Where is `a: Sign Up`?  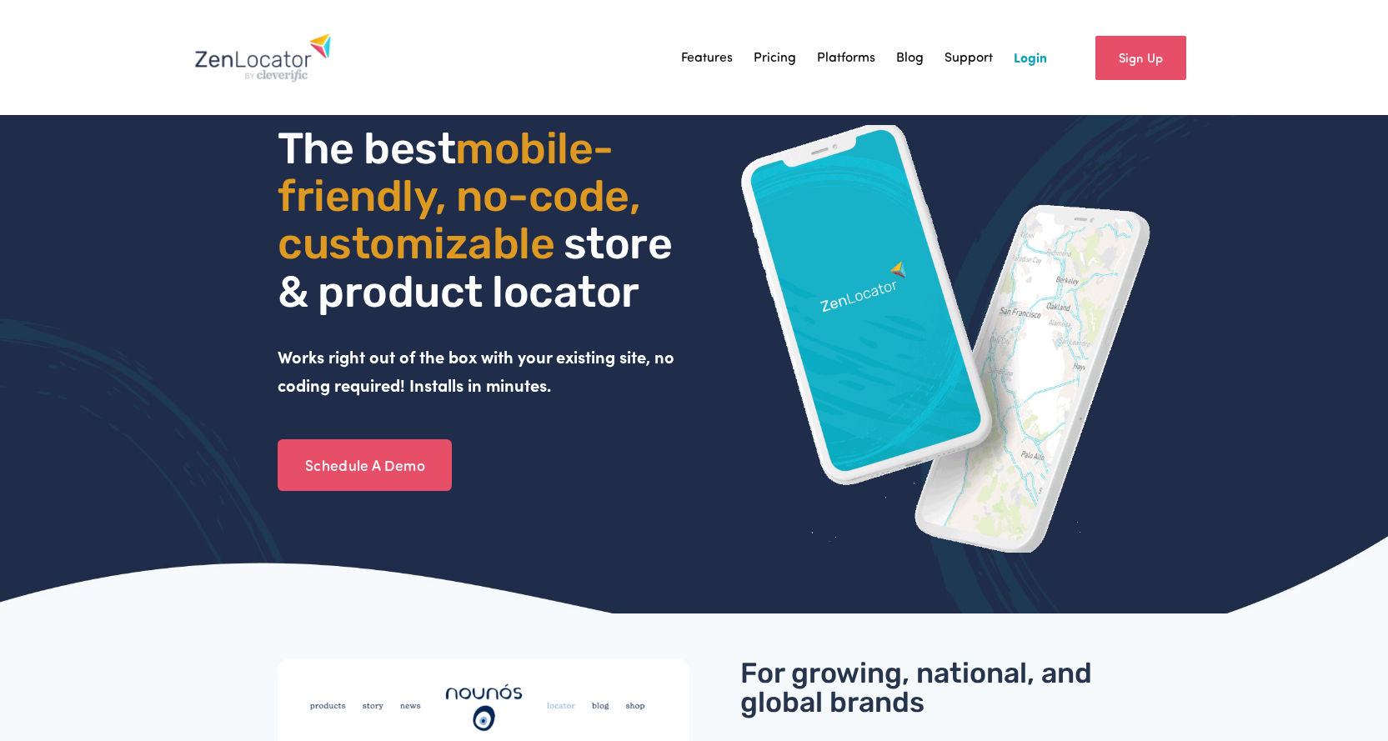 a: Sign Up is located at coordinates (1141, 58).